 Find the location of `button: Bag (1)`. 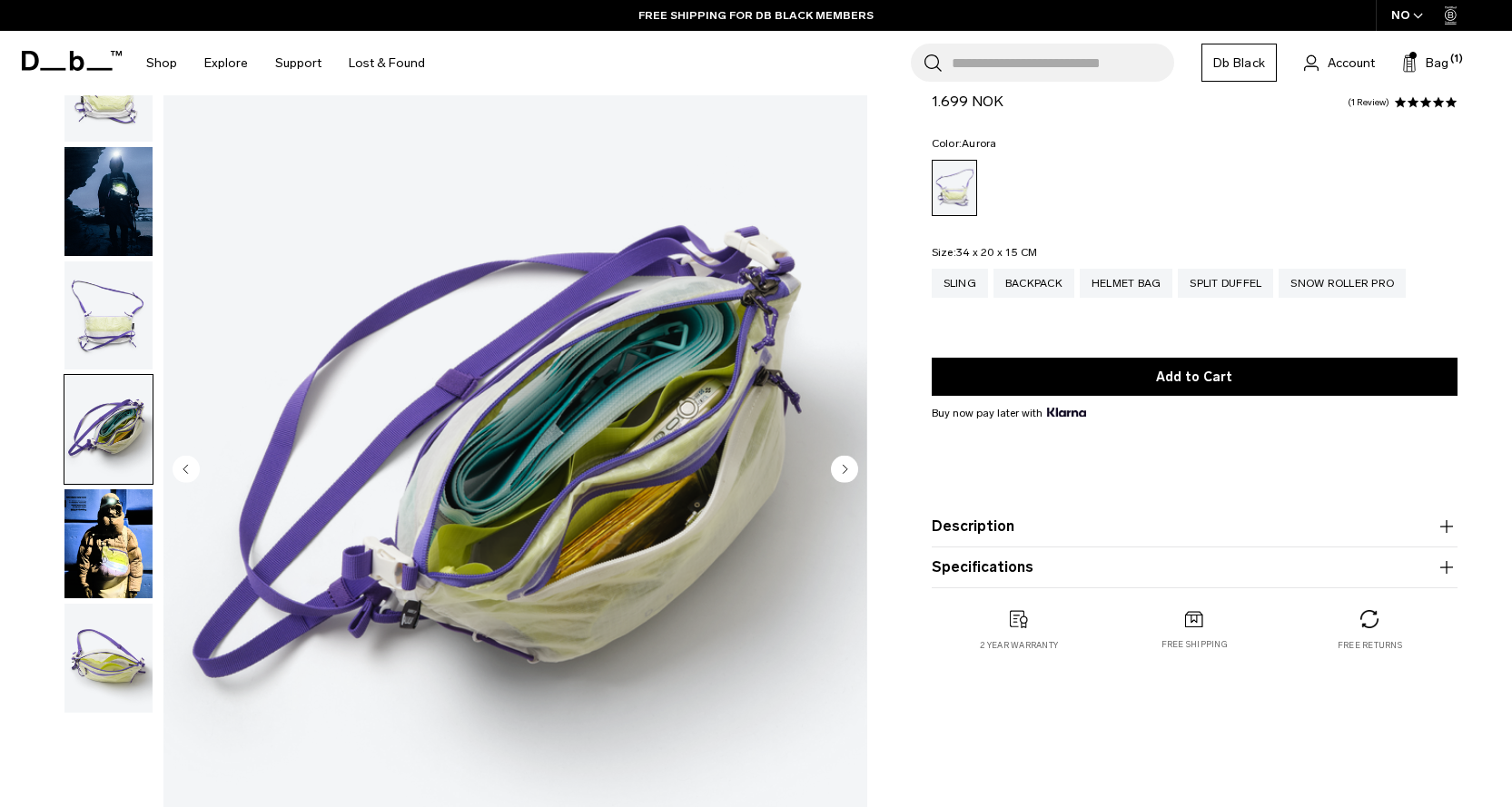

button: Bag (1) is located at coordinates (1425, 62).